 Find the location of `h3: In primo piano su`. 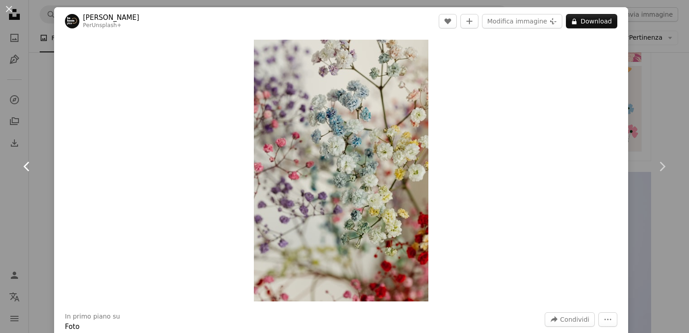

h3: In primo piano su is located at coordinates (92, 317).